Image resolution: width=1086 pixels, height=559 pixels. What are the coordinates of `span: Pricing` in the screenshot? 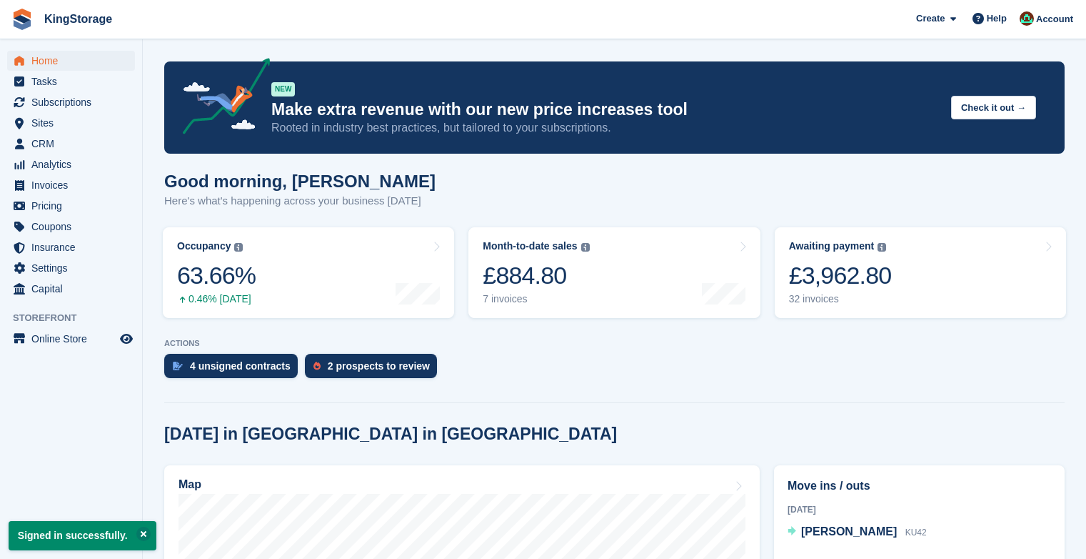 It's located at (74, 206).